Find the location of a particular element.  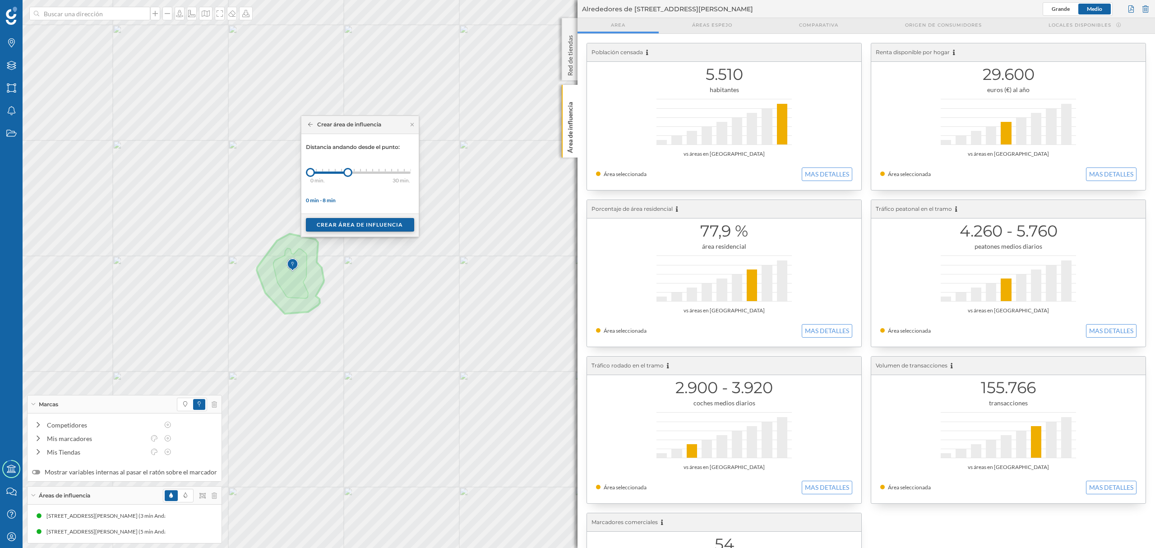

span: Marcas is located at coordinates (48, 404).